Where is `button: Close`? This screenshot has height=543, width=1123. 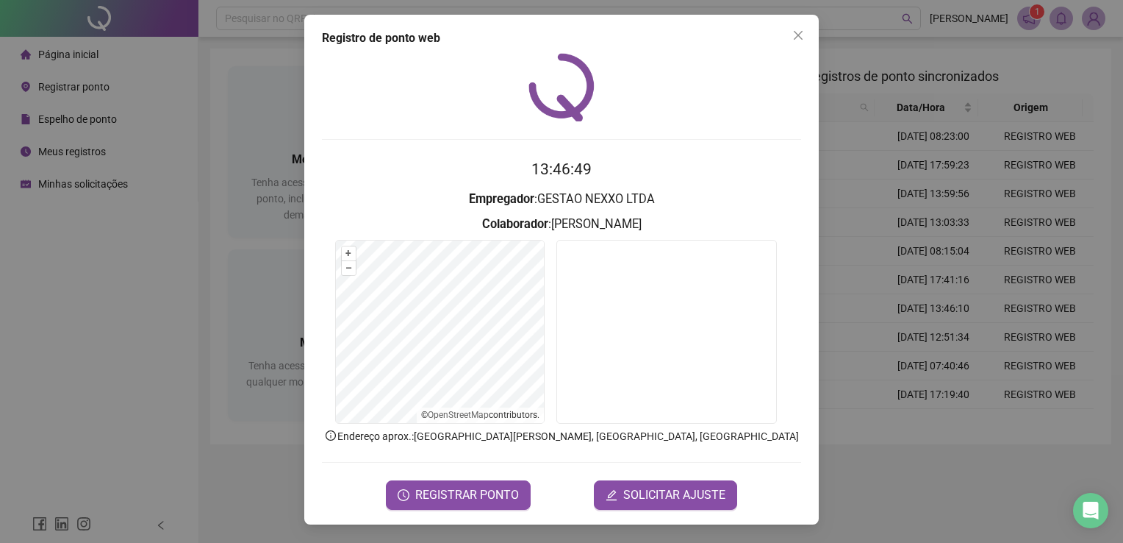
button: Close is located at coordinates (798, 35).